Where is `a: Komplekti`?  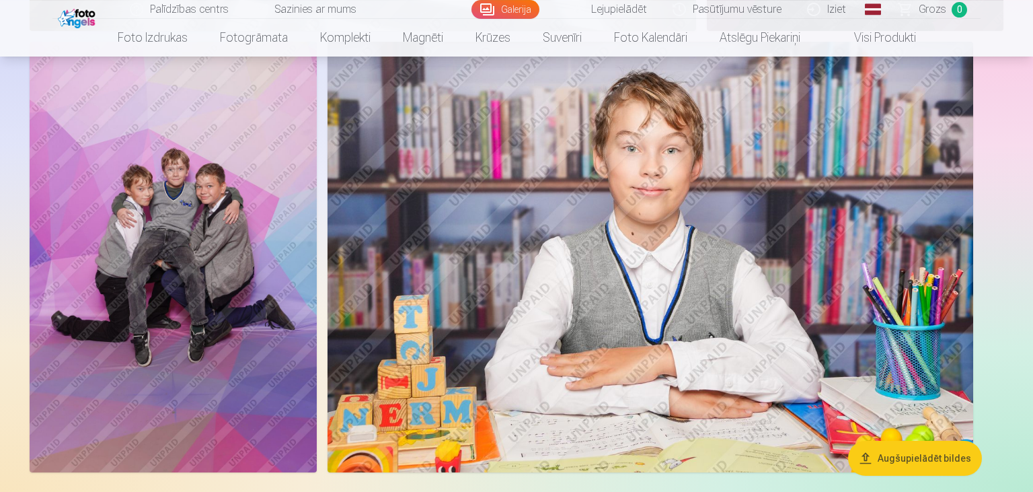 a: Komplekti is located at coordinates (345, 38).